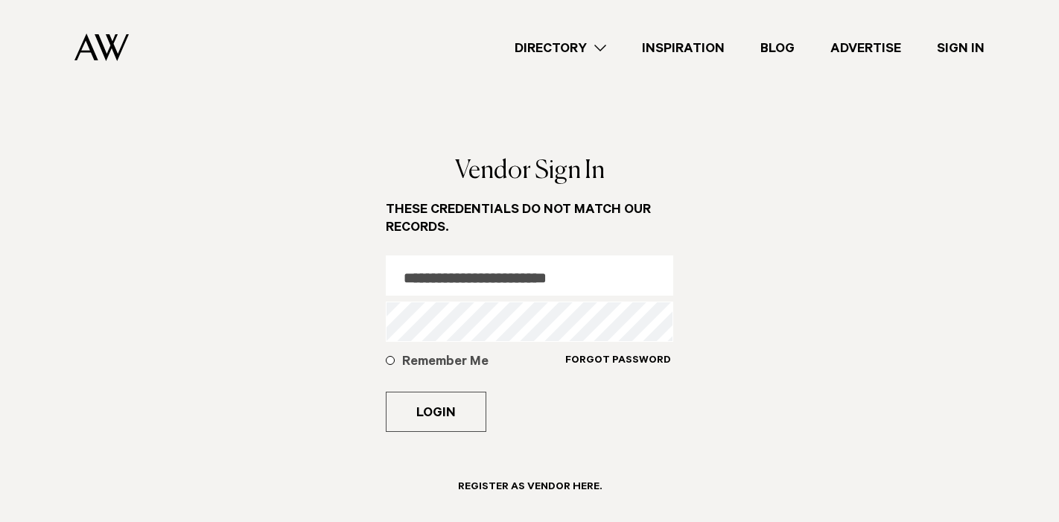 Image resolution: width=1059 pixels, height=522 pixels. Describe the element at coordinates (436, 412) in the screenshot. I see `button: Login` at that location.